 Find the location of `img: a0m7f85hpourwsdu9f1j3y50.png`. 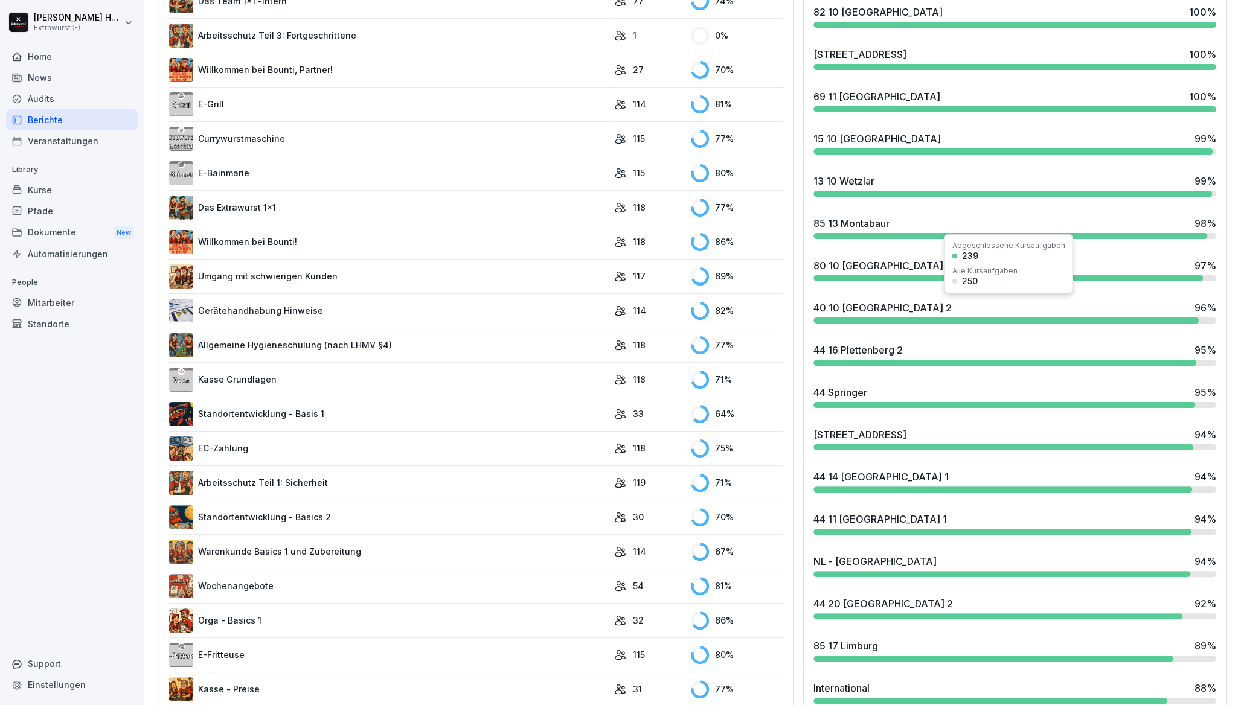

img: a0m7f85hpourwsdu9f1j3y50.png is located at coordinates (181, 380).